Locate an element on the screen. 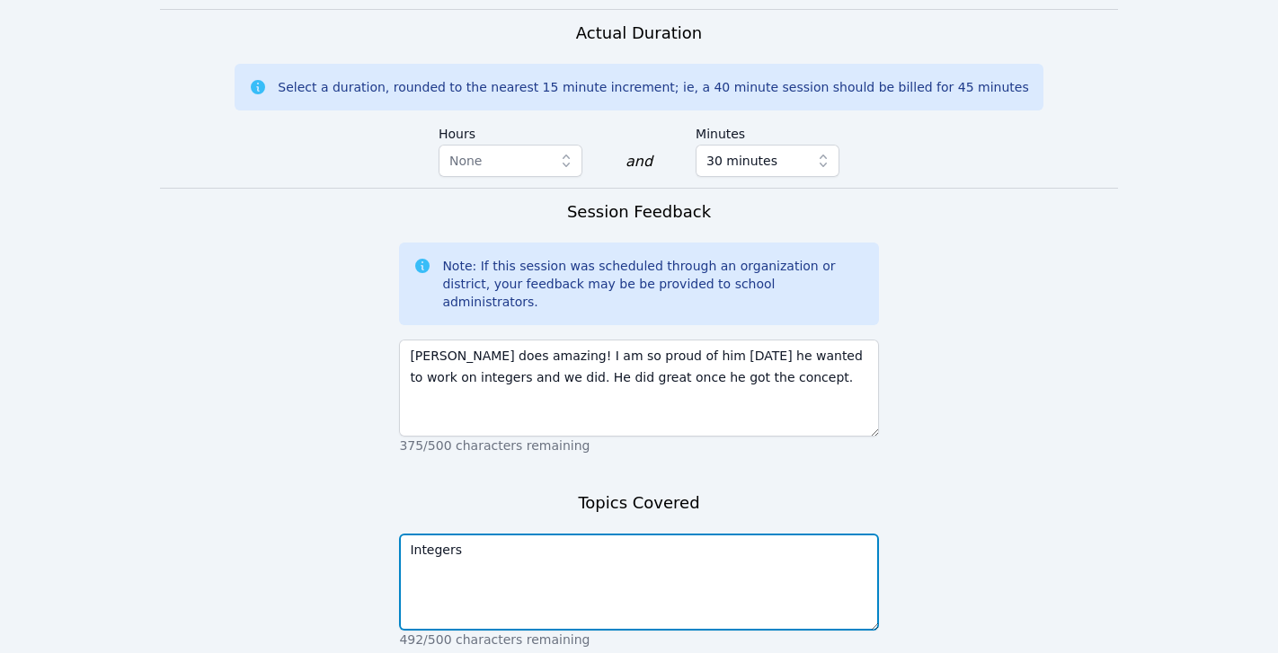  div: Note: If this session was scheduled through an organization or district, your feedback may be be ... is located at coordinates (652, 284).